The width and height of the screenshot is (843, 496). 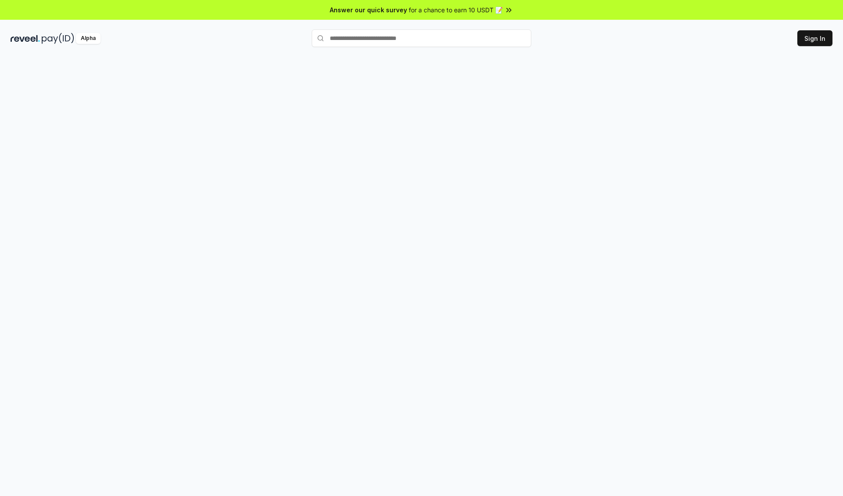 I want to click on img: pay_id, so click(x=58, y=38).